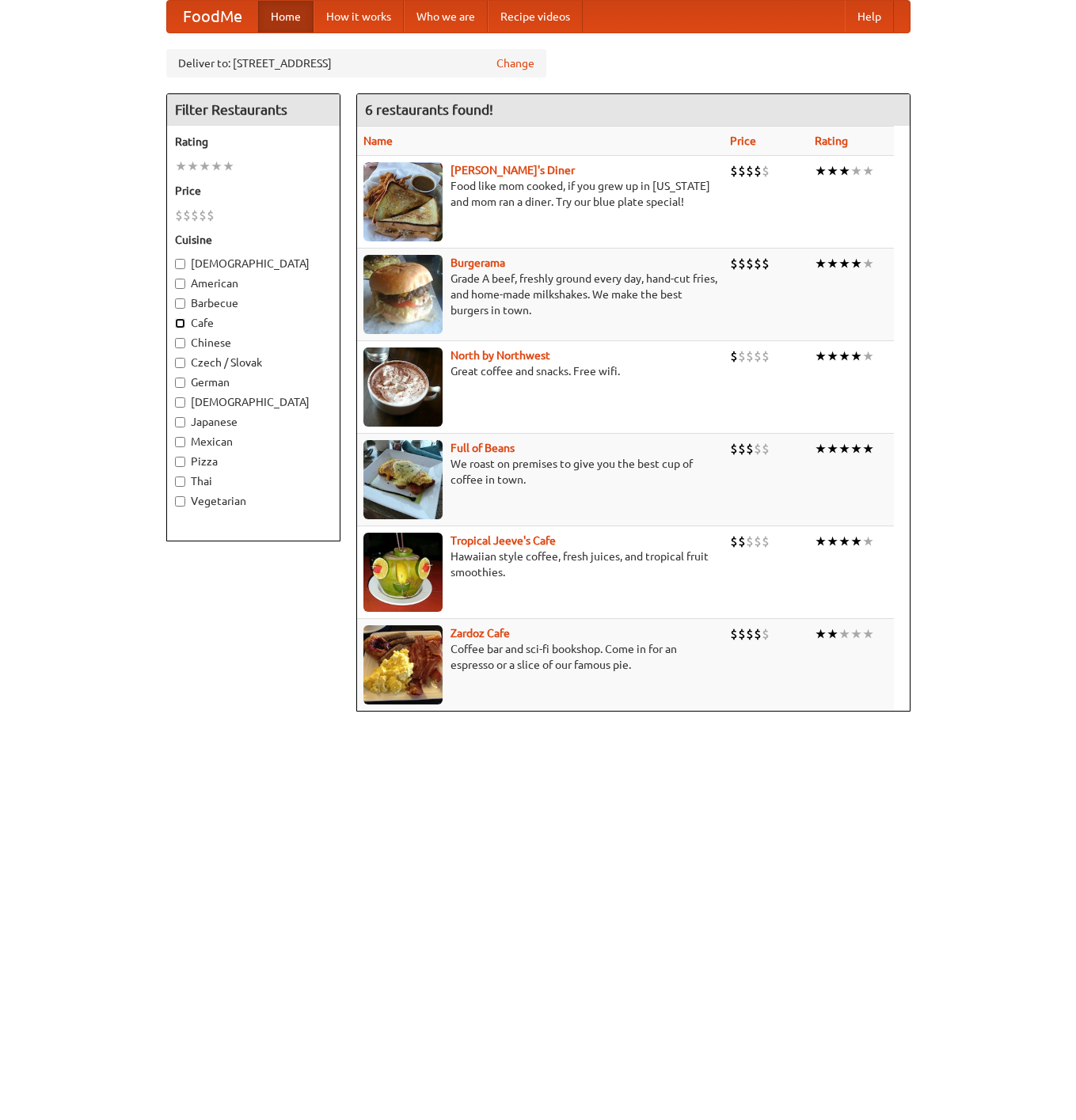  What do you see at coordinates (286, 17) in the screenshot?
I see `a: Home` at bounding box center [286, 17].